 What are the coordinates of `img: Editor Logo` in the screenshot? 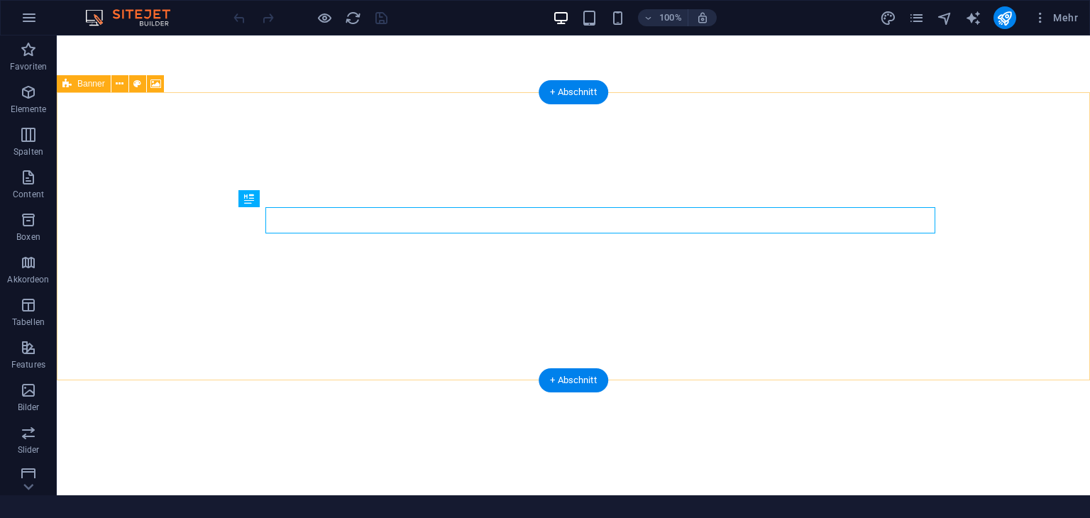 It's located at (135, 18).